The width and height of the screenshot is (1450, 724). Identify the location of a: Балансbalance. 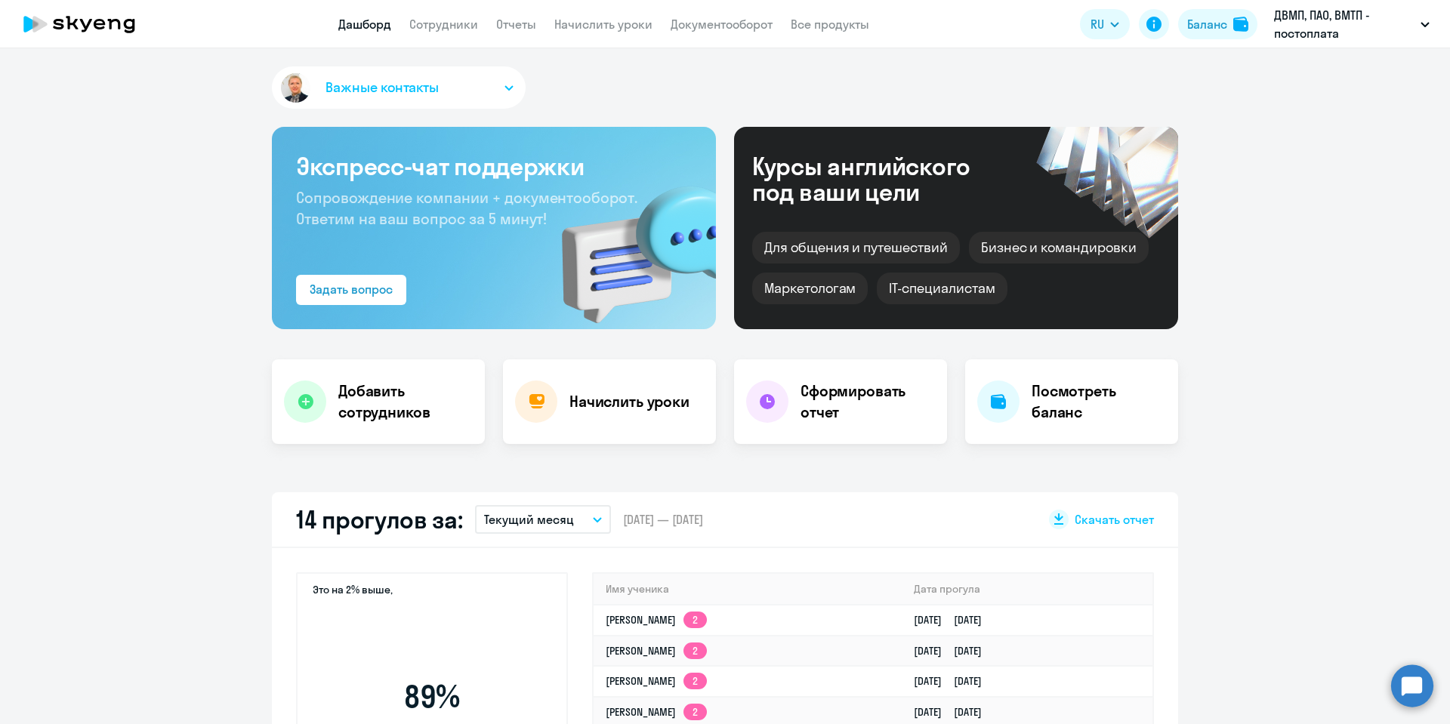
(1218, 24).